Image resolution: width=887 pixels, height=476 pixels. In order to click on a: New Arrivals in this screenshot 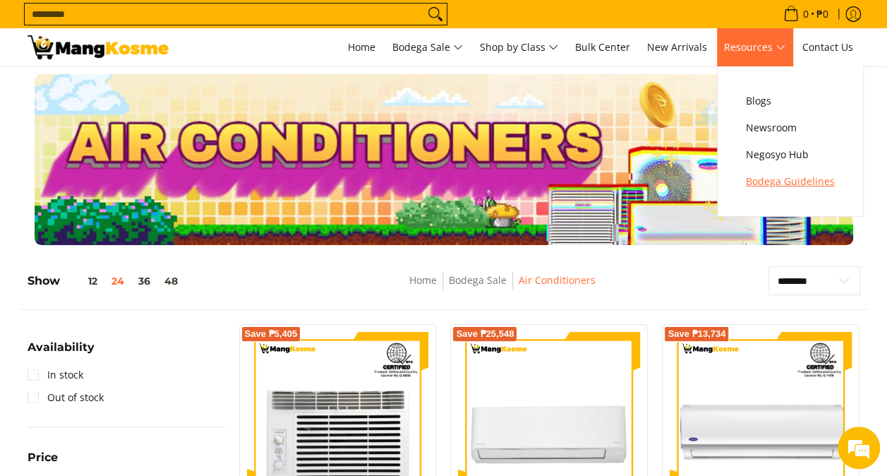, I will do `click(677, 47)`.